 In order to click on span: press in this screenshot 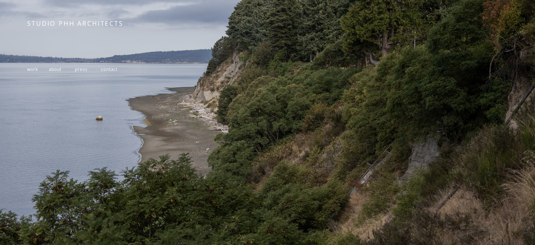, I will do `click(81, 69)`.